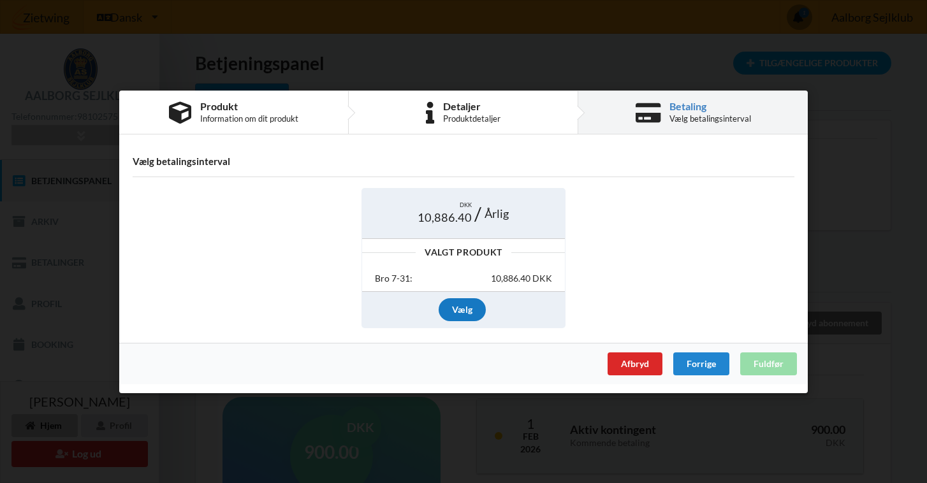 The image size is (927, 483). I want to click on span: 10,886.40, so click(445, 217).